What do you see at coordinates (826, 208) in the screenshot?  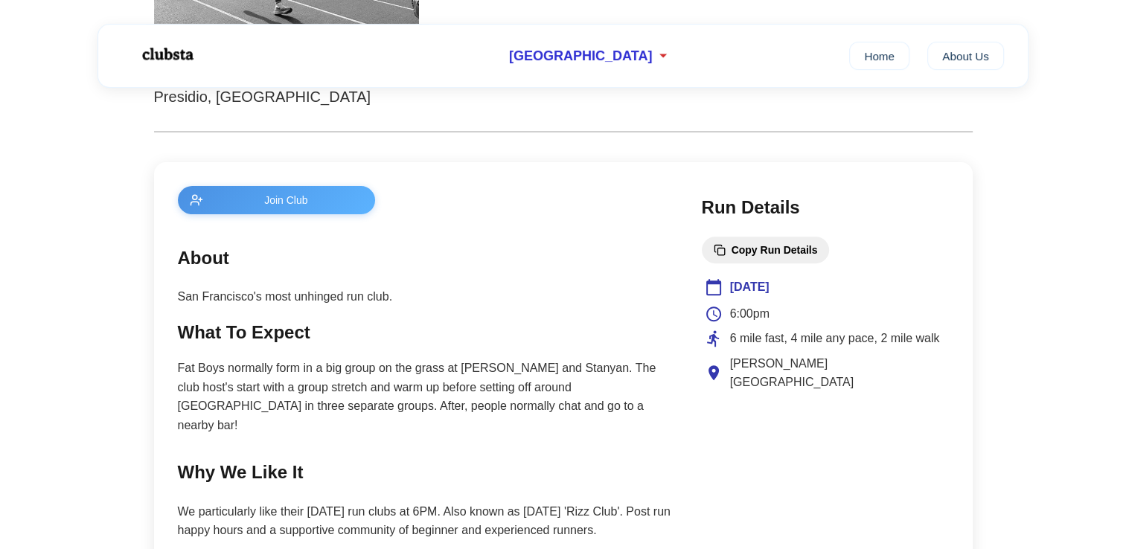 I see `h2: Run Details` at bounding box center [826, 208].